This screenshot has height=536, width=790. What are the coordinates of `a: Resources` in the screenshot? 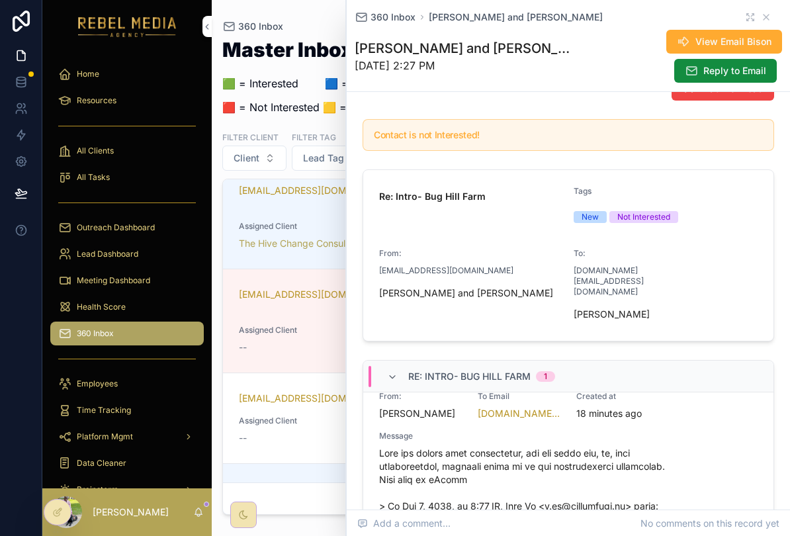 It's located at (127, 101).